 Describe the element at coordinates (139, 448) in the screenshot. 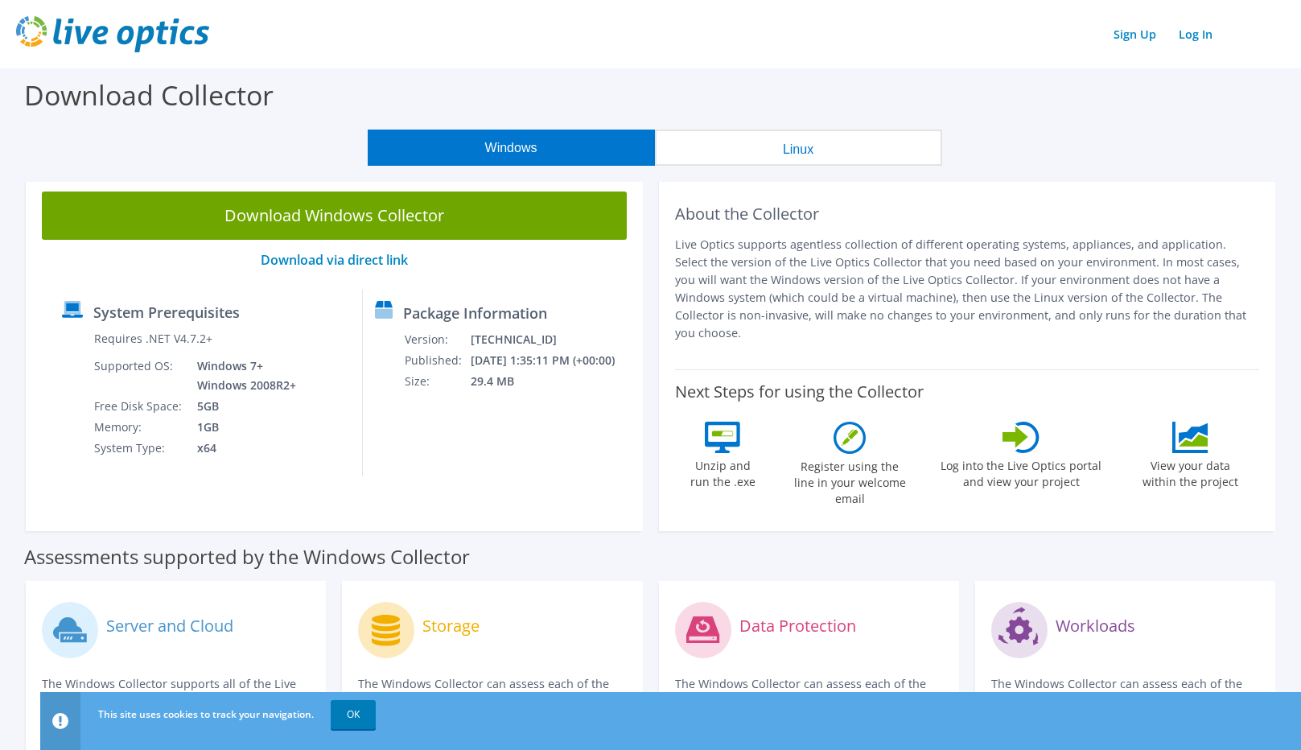

I see `td: System Type:` at that location.